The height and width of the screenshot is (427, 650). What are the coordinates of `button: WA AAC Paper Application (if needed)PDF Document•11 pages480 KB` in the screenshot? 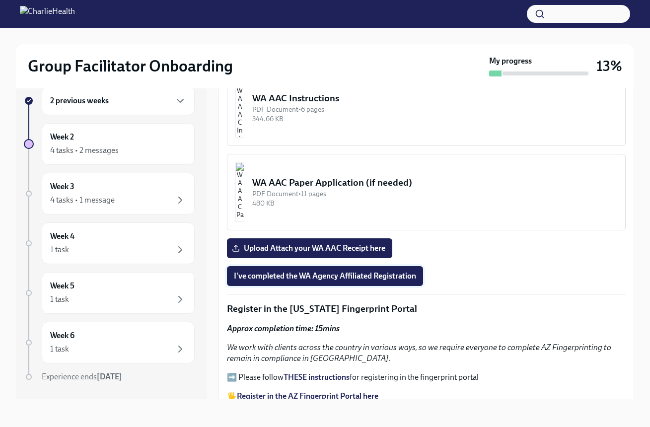 It's located at (426, 192).